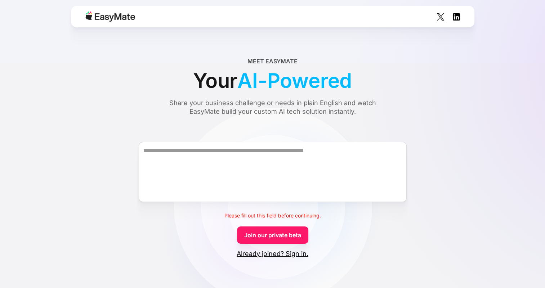 Image resolution: width=545 pixels, height=288 pixels. Describe the element at coordinates (273, 107) in the screenshot. I see `div: Share your business challenge or needs in plain English and watch EasyMate build your custom AI t...` at that location.